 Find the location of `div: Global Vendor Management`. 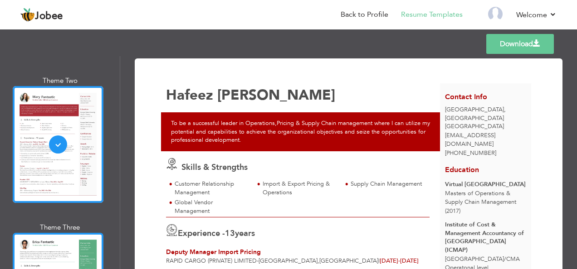

div: Global Vendor Management is located at coordinates (211, 207).